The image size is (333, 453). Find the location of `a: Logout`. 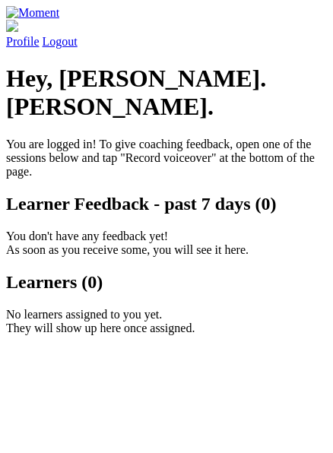

a: Logout is located at coordinates (60, 41).